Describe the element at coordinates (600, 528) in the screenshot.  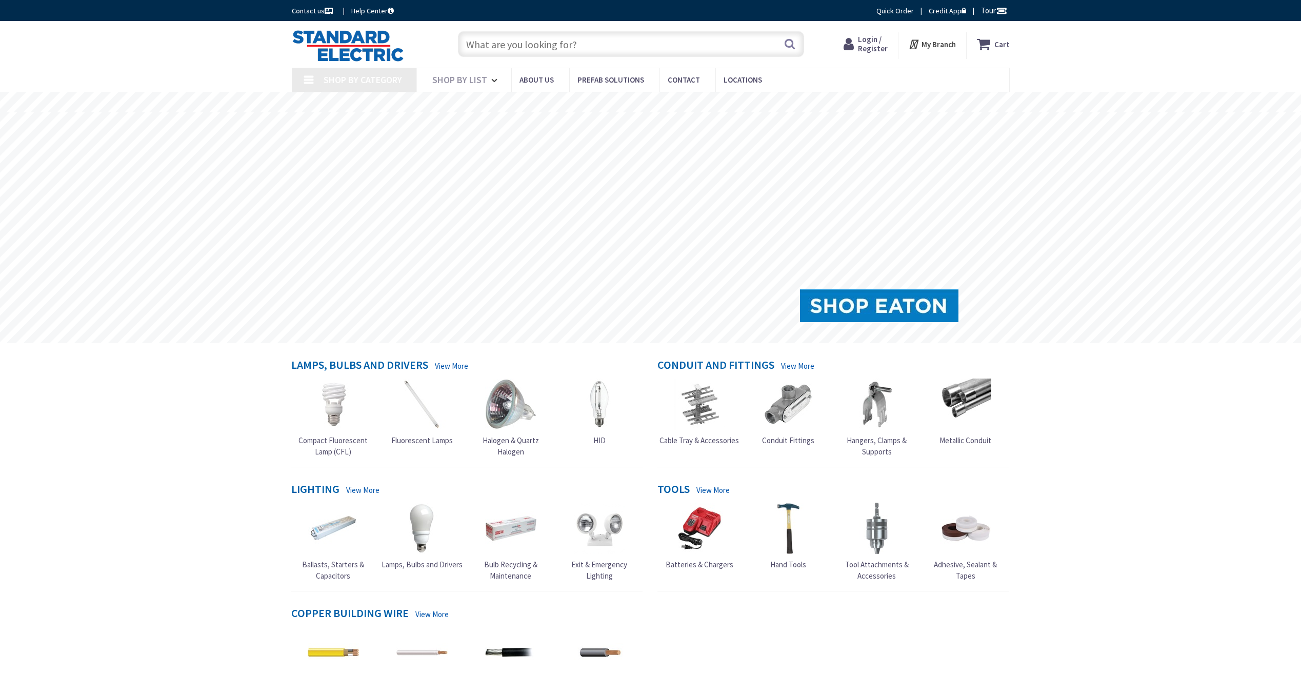
I see `img: Exit & Emergency Lighting` at that location.